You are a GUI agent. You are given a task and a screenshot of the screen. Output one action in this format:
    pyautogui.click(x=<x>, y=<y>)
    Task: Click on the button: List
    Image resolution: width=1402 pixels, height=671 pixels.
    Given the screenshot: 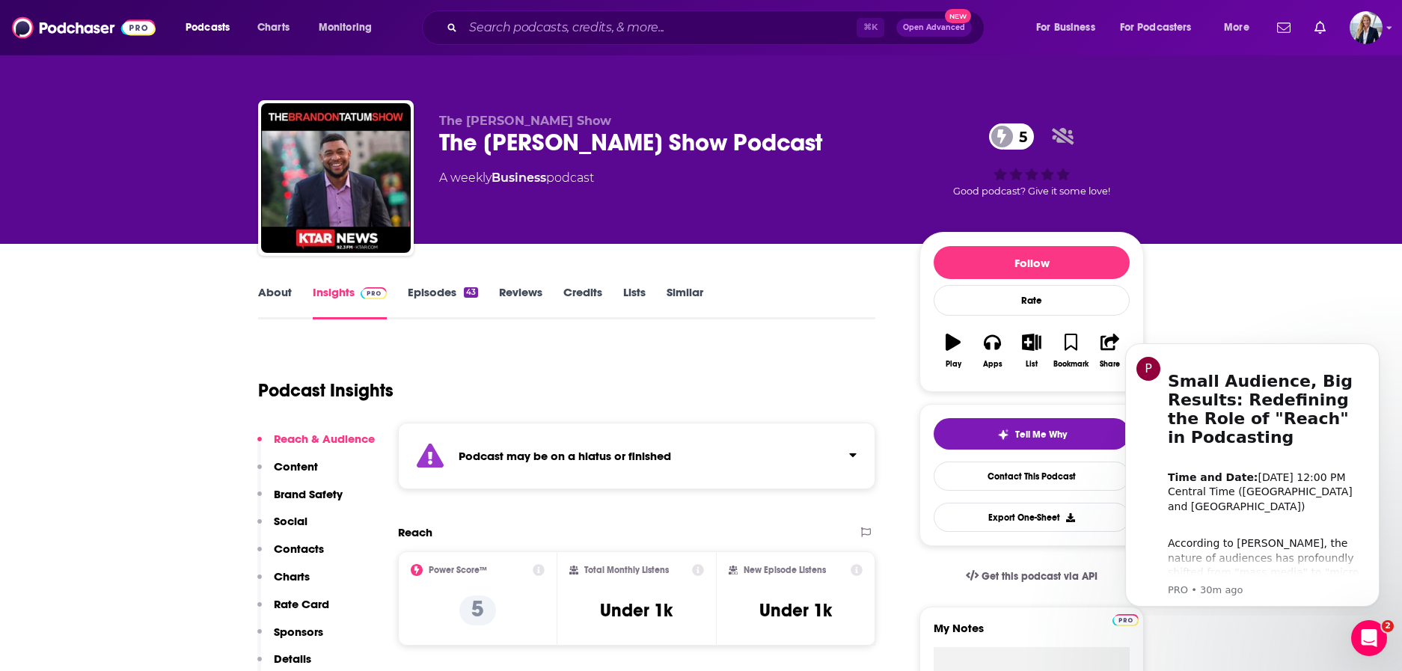 What is the action you would take?
    pyautogui.click(x=1032, y=351)
    